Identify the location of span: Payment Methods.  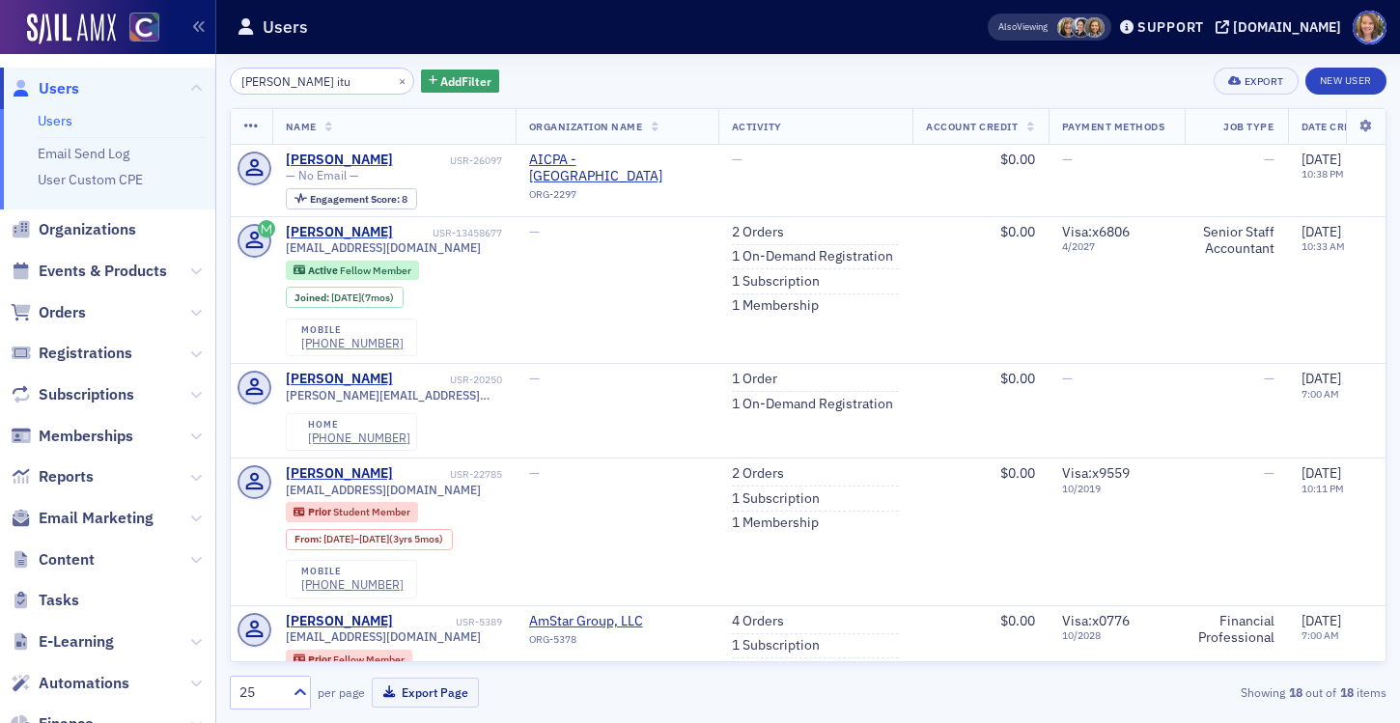
(1113, 126).